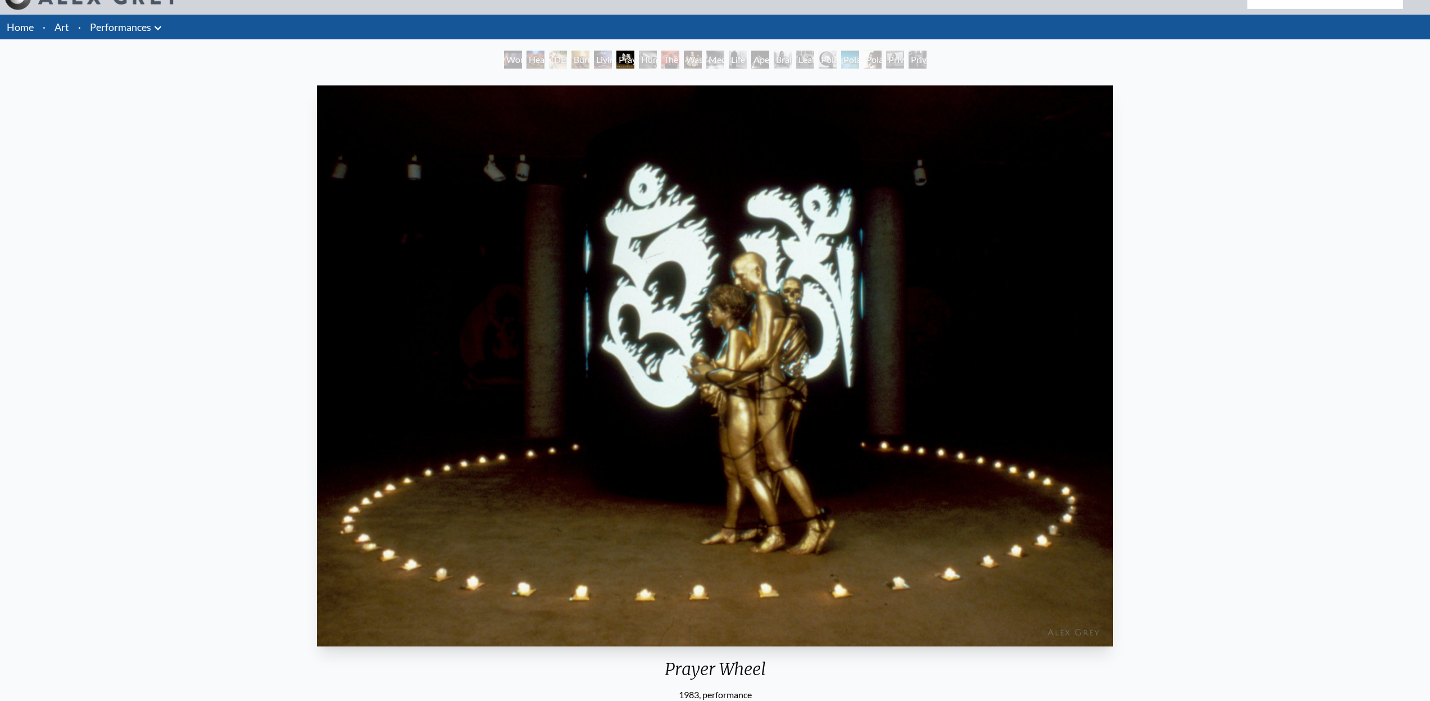 Image resolution: width=1430 pixels, height=701 pixels. Describe the element at coordinates (828, 60) in the screenshot. I see `div: Polar Unity` at that location.